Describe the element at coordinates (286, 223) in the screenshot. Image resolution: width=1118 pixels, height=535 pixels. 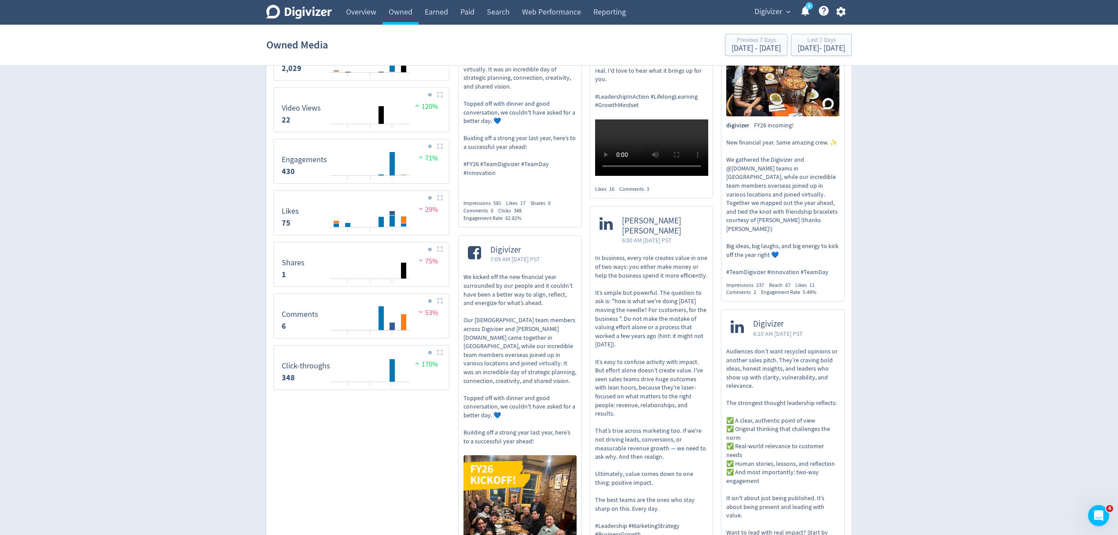
I see `strong: 75` at that location.